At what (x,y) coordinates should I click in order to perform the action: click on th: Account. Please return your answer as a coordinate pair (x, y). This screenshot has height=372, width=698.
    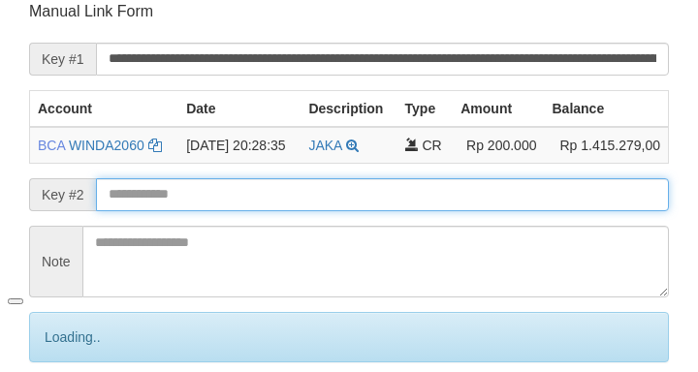
    Looking at the image, I should click on (105, 109).